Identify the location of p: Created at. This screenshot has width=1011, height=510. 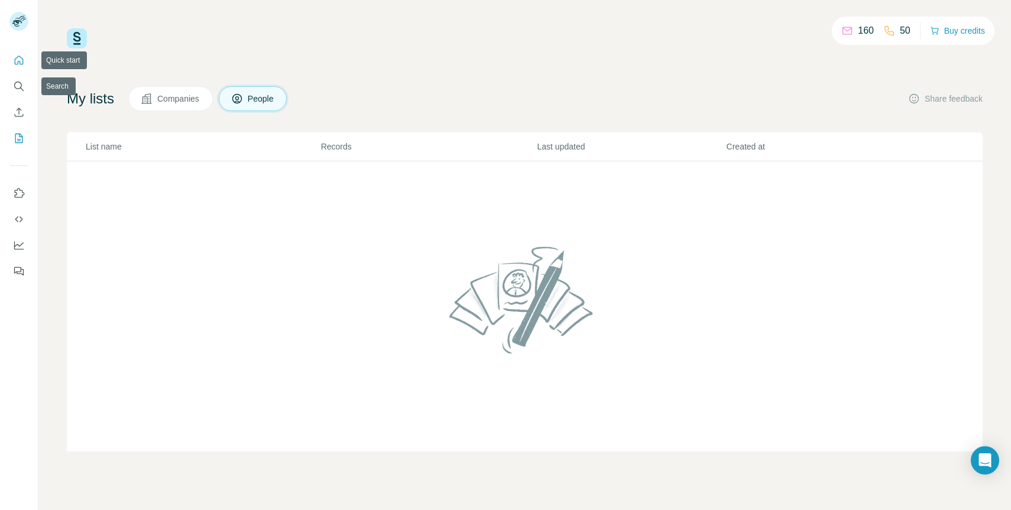
(821, 147).